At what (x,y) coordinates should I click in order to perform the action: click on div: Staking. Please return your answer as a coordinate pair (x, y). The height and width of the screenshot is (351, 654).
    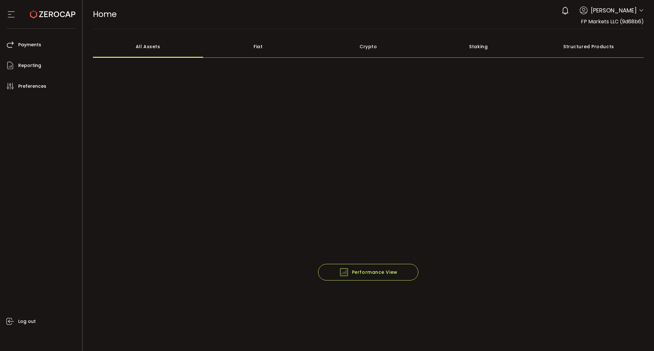
    Looking at the image, I should click on (479, 47).